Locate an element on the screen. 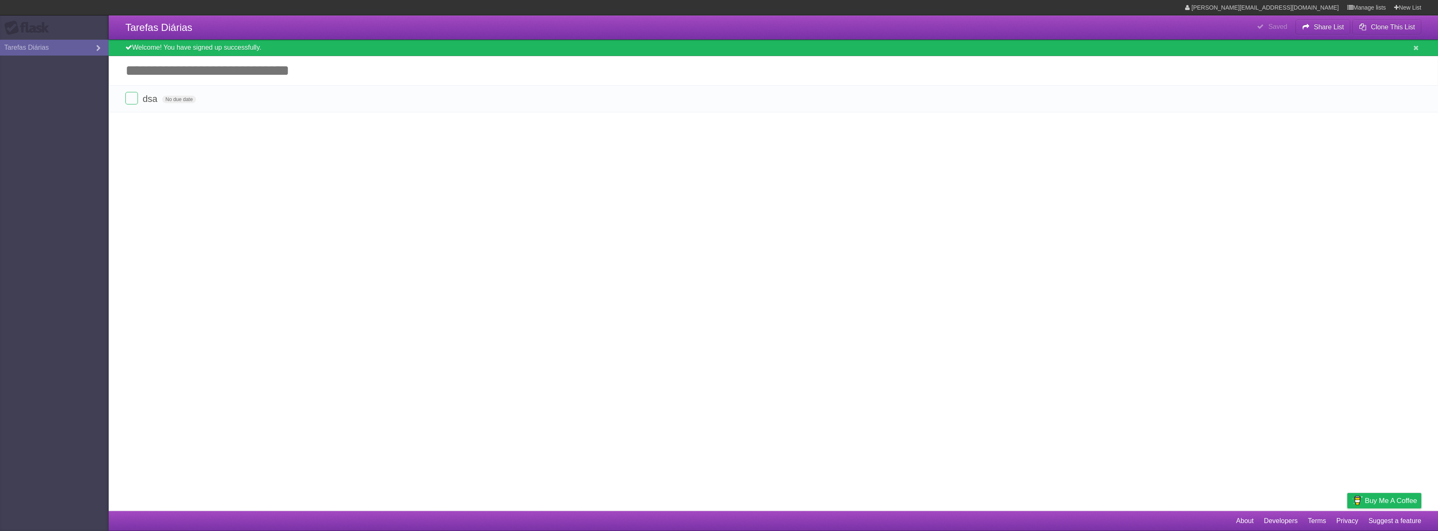  a: Buy me a coffee is located at coordinates (1384, 501).